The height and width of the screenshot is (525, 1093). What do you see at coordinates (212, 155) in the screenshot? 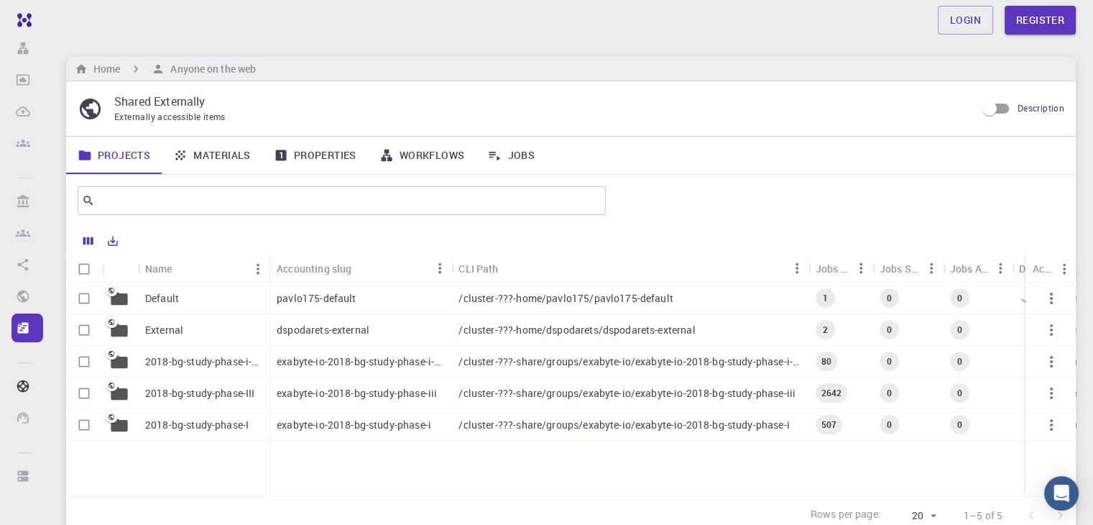
I see `a: Materials` at bounding box center [212, 155].